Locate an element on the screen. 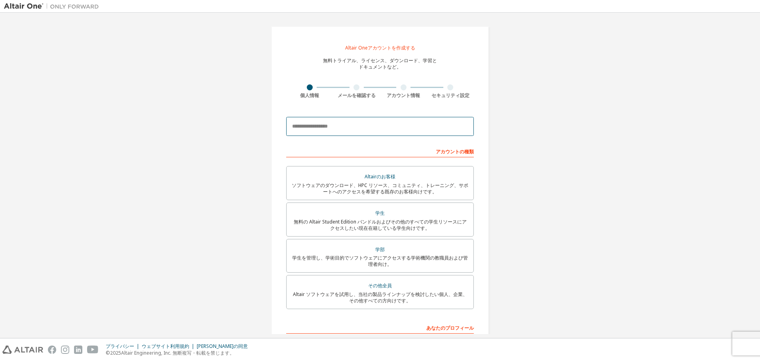 This screenshot has height=361, width=760. font: アカウントの種類 is located at coordinates (455, 151).